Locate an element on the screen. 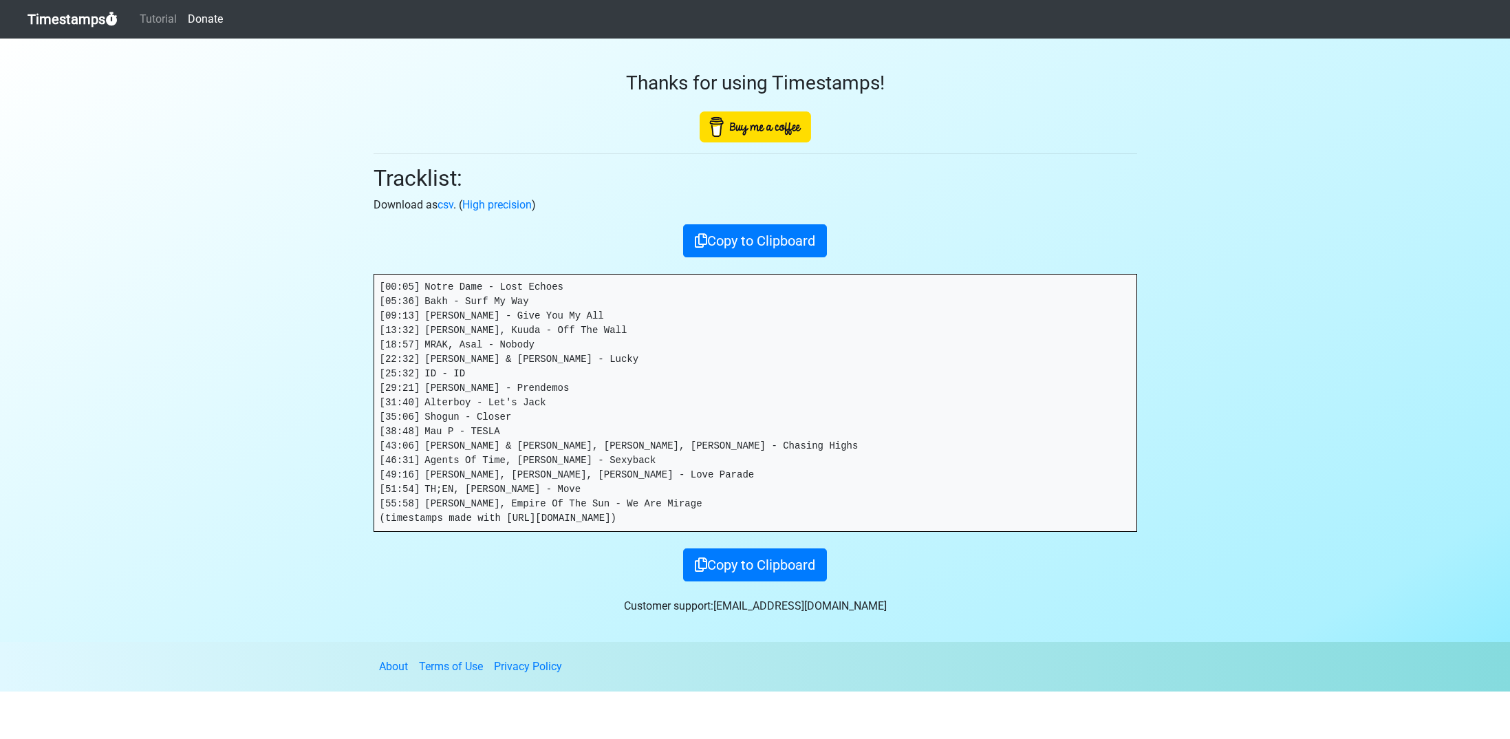 The height and width of the screenshot is (739, 1510). a: High precision is located at coordinates (497, 204).